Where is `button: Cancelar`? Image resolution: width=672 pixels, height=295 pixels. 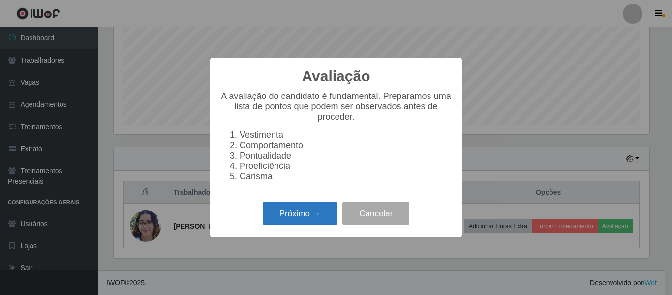 button: Cancelar is located at coordinates (376, 213).